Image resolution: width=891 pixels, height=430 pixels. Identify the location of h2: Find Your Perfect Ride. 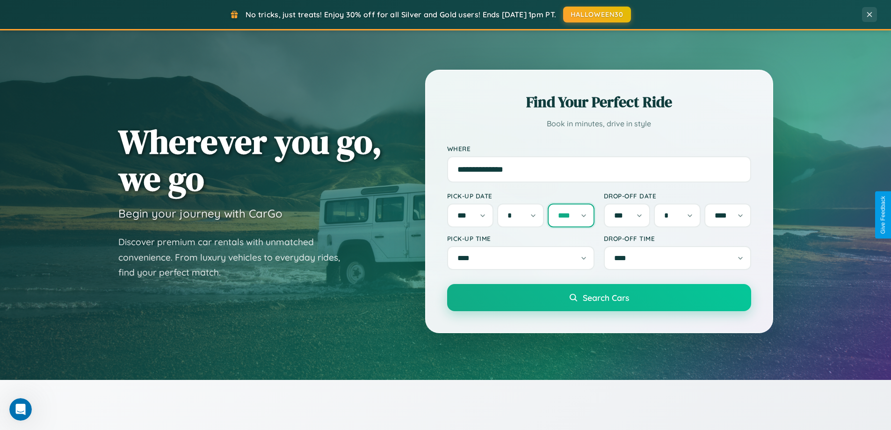
(599, 102).